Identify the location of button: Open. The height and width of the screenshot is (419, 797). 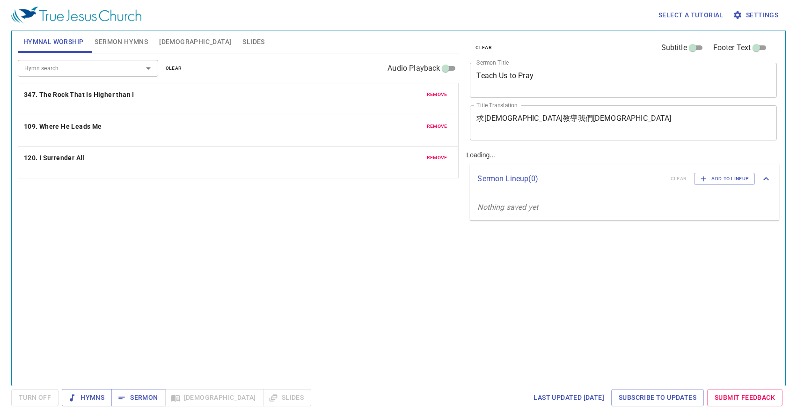
(148, 68).